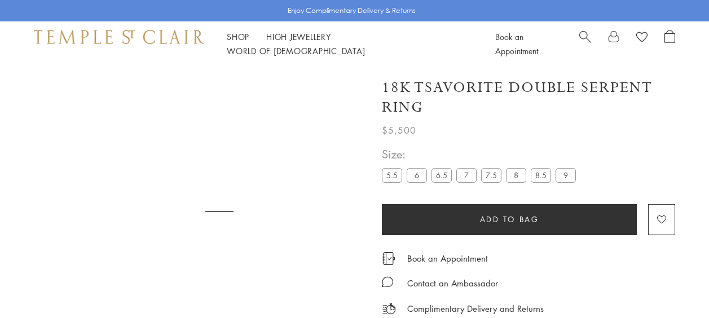 Image resolution: width=709 pixels, height=318 pixels. What do you see at coordinates (528, 98) in the screenshot?
I see `h1: 18K Tsavorite Double Serpent Ring` at bounding box center [528, 98].